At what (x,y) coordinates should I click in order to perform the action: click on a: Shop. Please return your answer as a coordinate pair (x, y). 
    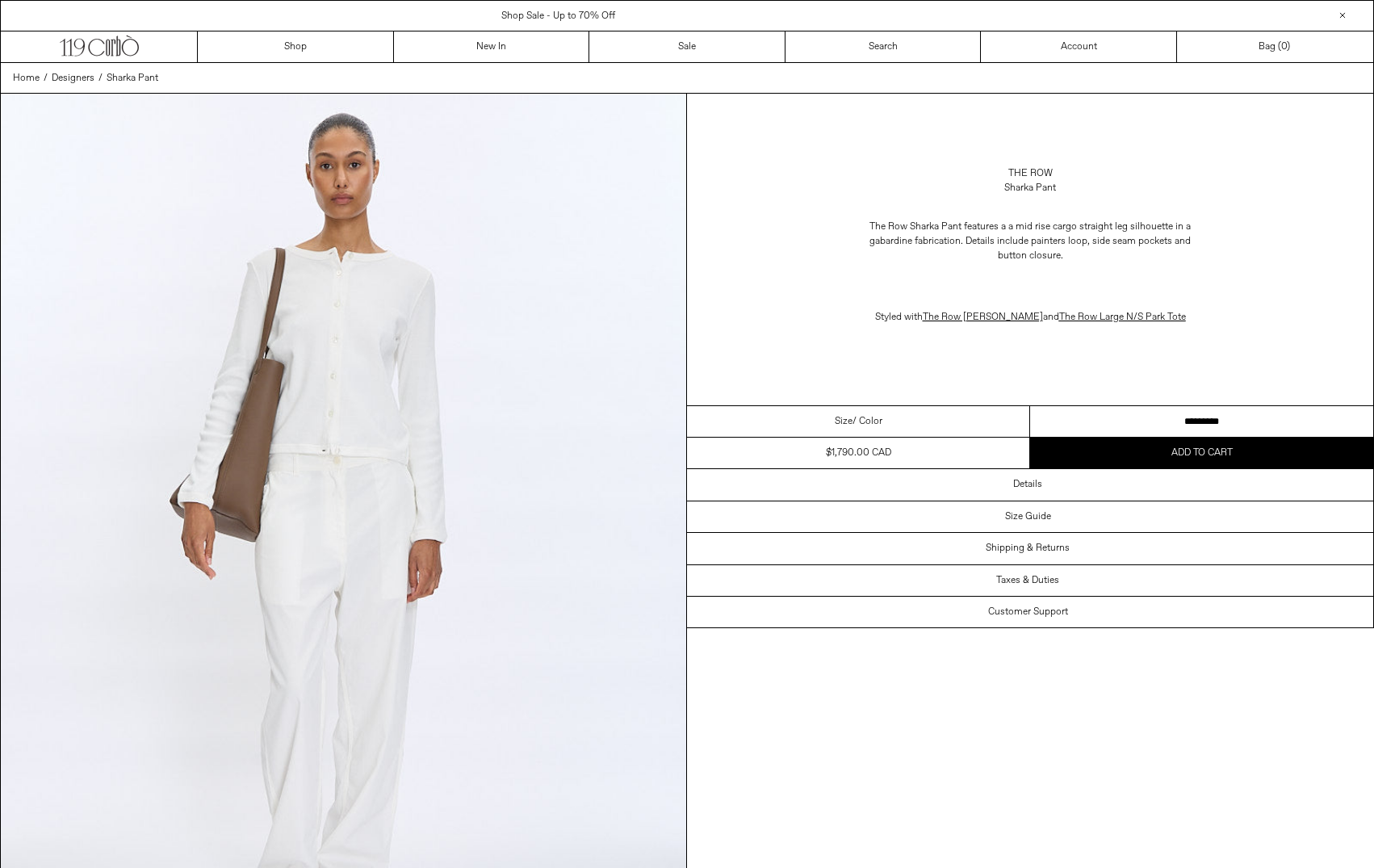
    Looking at the image, I should click on (296, 47).